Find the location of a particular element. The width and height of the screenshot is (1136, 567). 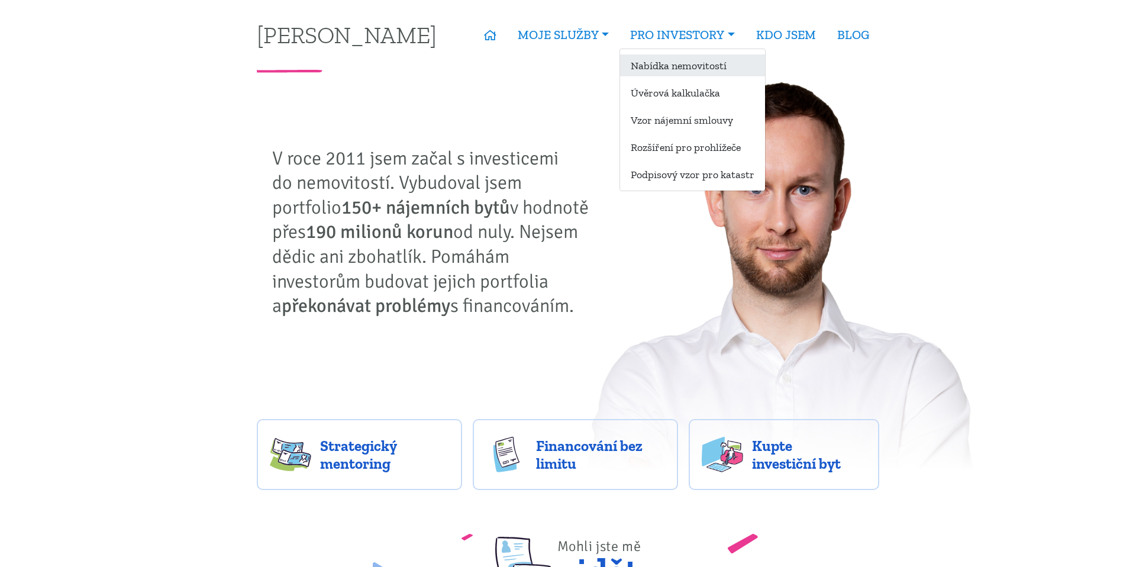

span: Kupte investiční byt is located at coordinates (810, 455).